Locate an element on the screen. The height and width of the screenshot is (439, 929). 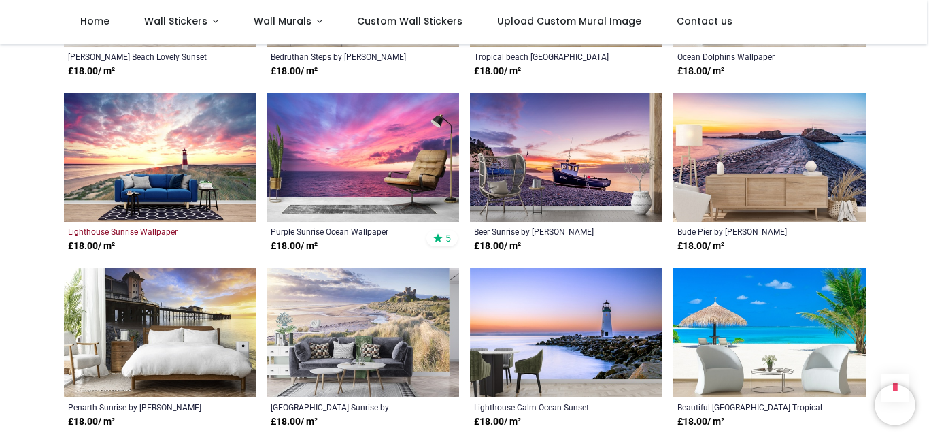
img: Bude Pier Wall Mural by Gary Holpin is located at coordinates (769, 157).